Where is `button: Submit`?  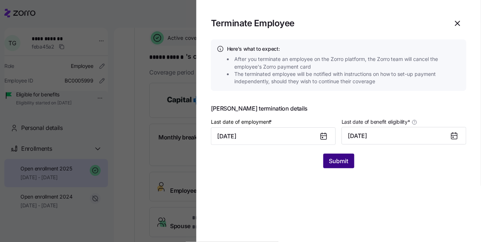 button: Submit is located at coordinates (339, 161).